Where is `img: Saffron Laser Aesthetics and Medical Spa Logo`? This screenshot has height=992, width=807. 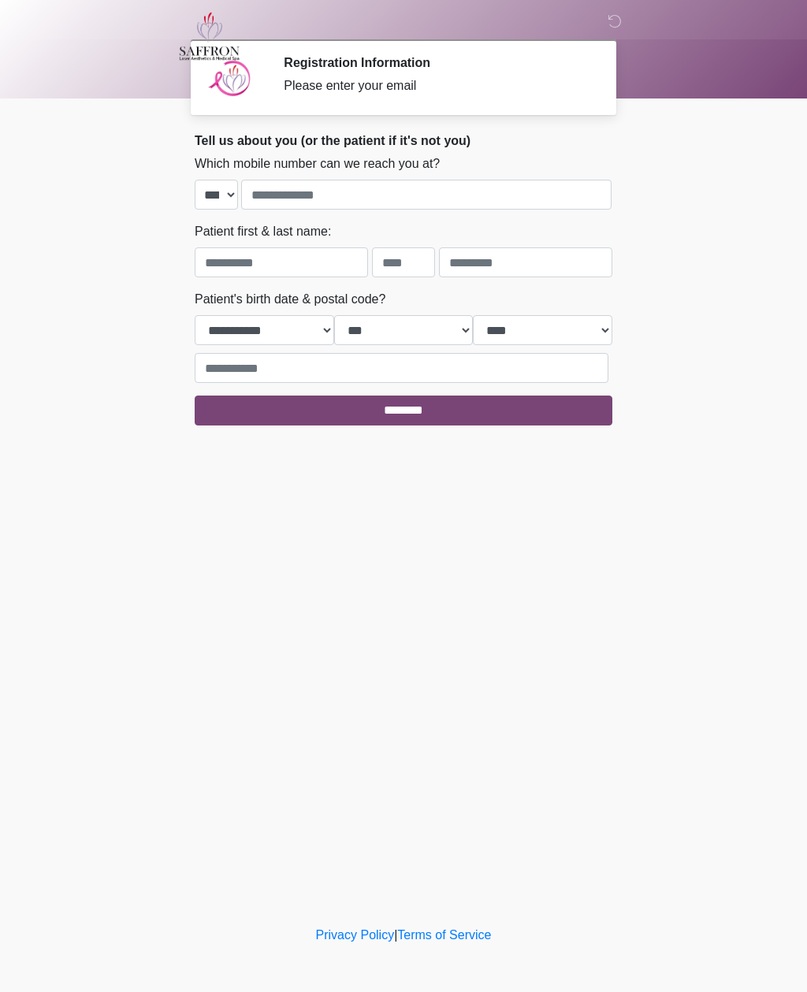 img: Saffron Laser Aesthetics and Medical Spa Logo is located at coordinates (210, 36).